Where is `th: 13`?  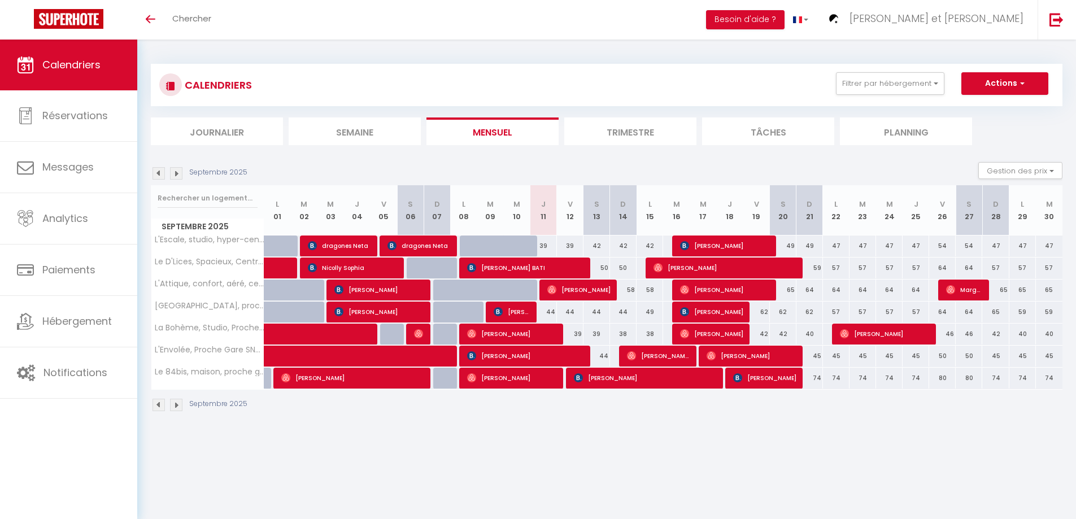 th: 13 is located at coordinates (597, 210).